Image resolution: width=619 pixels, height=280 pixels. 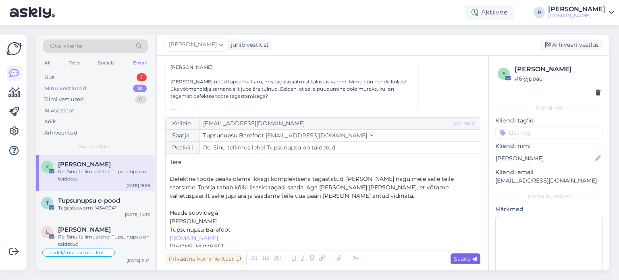 I want to click on input: Lisa tag, so click(x=549, y=133).